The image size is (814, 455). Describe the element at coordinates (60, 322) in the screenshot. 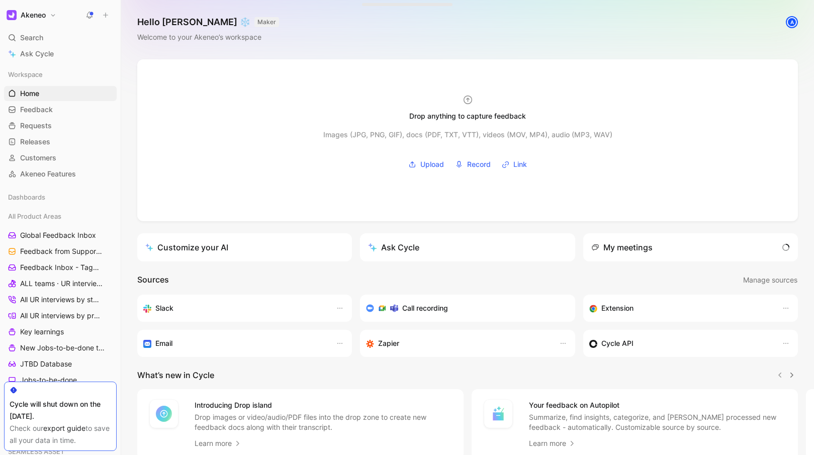

I see `div: All Product AreasGlobal Feedback InboxFeedback from Support TeamFeedback Inbox - TaggingALL teams...` at that location.